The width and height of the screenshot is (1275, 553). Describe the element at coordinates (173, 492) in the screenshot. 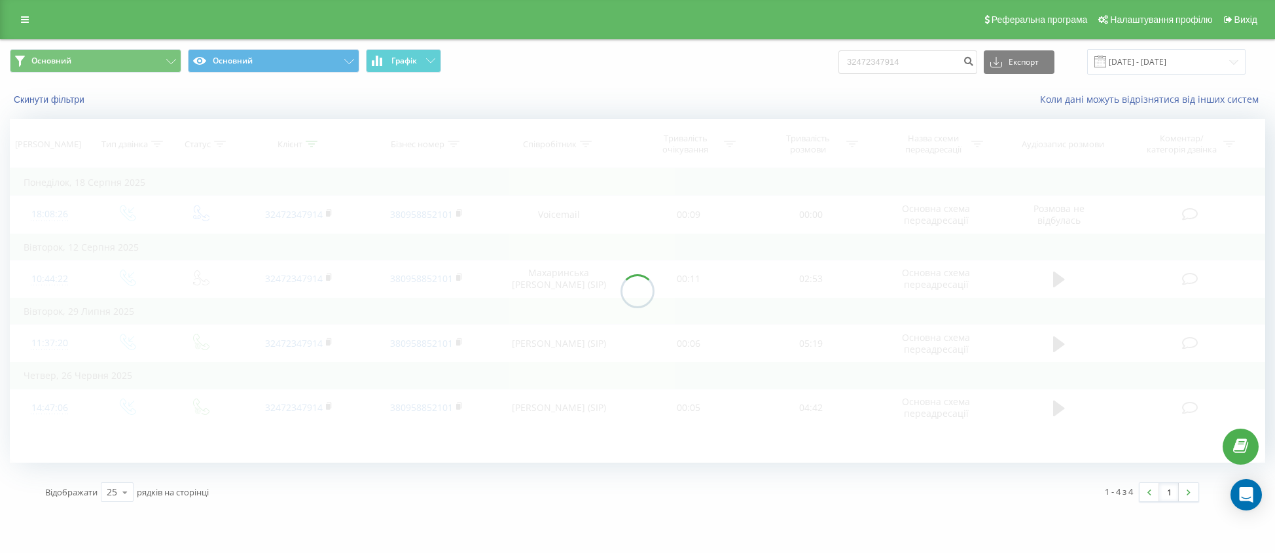

I see `span: рядків на сторінці` at that location.